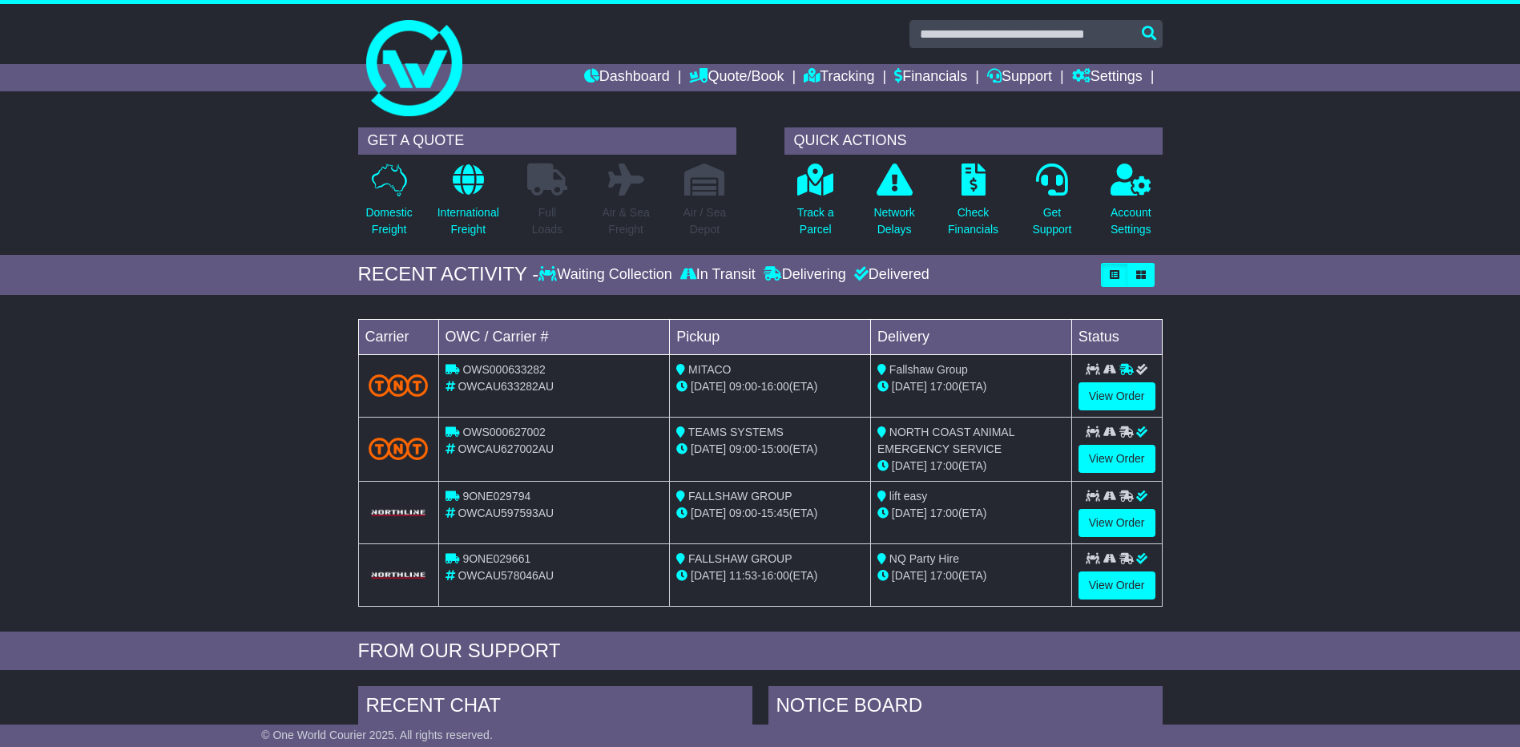 Image resolution: width=1520 pixels, height=747 pixels. What do you see at coordinates (775, 513) in the screenshot?
I see `span: 15:45` at bounding box center [775, 513].